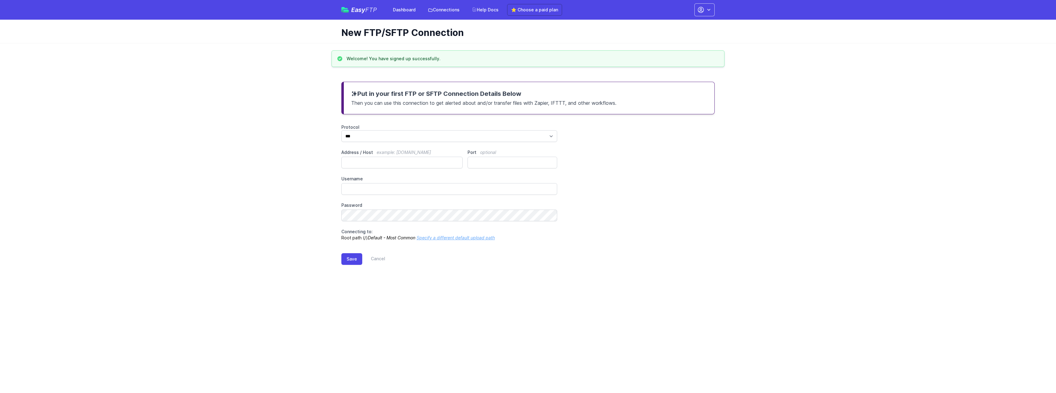 This screenshot has height=393, width=1056. What do you see at coordinates (513, 152) in the screenshot?
I see `label: Port` at bounding box center [513, 152].